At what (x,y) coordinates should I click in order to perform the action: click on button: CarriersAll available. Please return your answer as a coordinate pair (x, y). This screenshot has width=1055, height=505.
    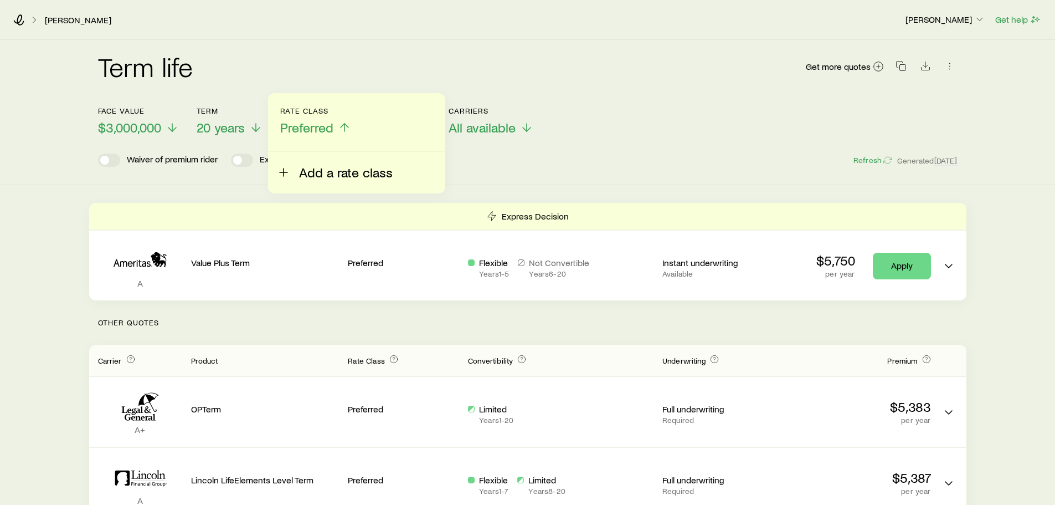
    Looking at the image, I should click on (491, 121).